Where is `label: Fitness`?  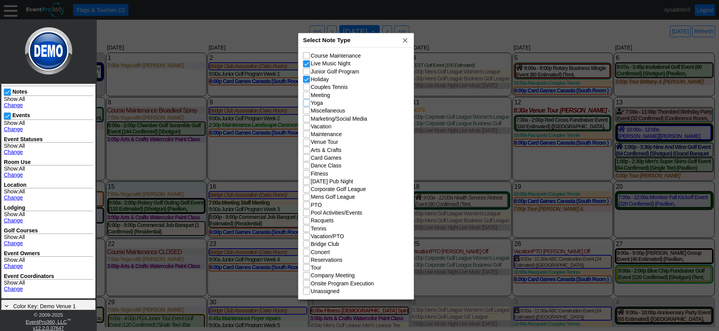
label: Fitness is located at coordinates (319, 174).